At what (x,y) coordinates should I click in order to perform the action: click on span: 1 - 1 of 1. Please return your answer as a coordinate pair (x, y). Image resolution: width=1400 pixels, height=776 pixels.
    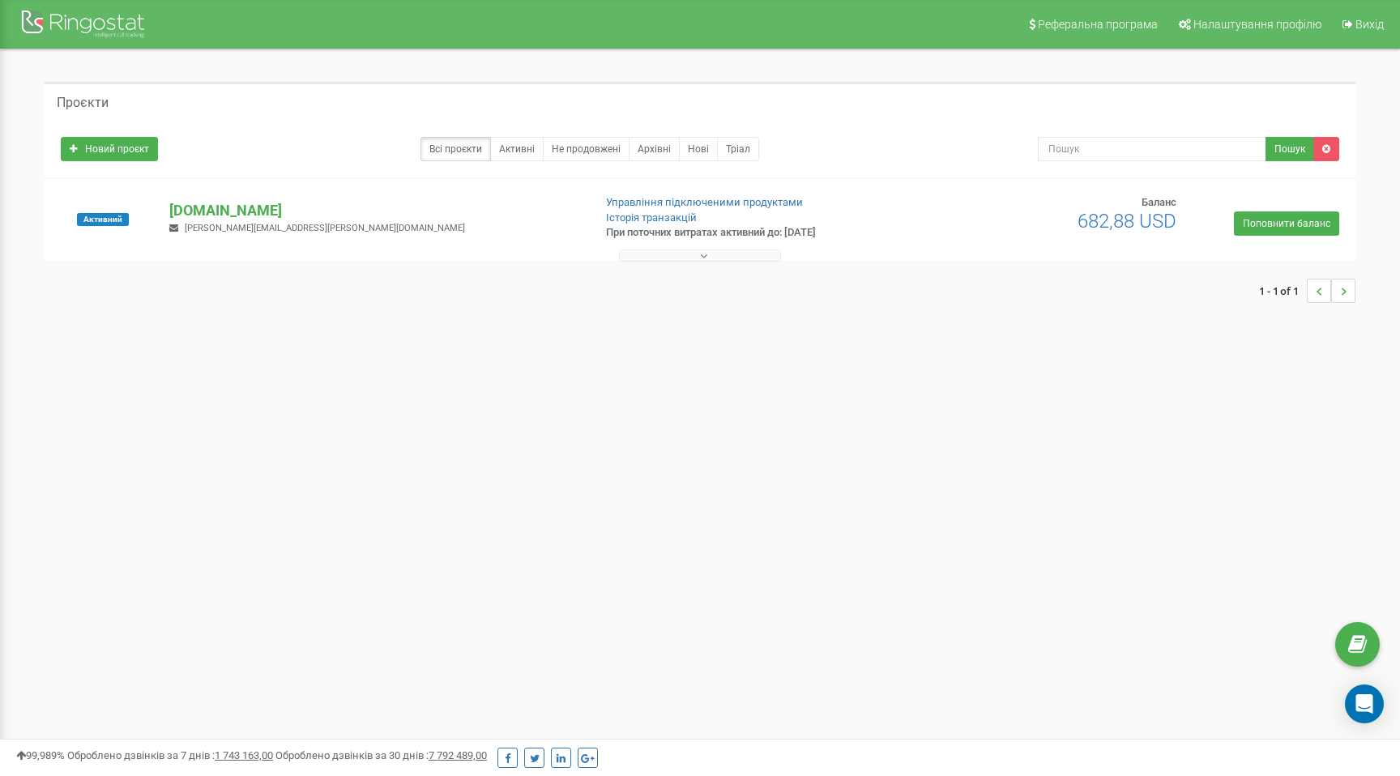
    Looking at the image, I should click on (1283, 291).